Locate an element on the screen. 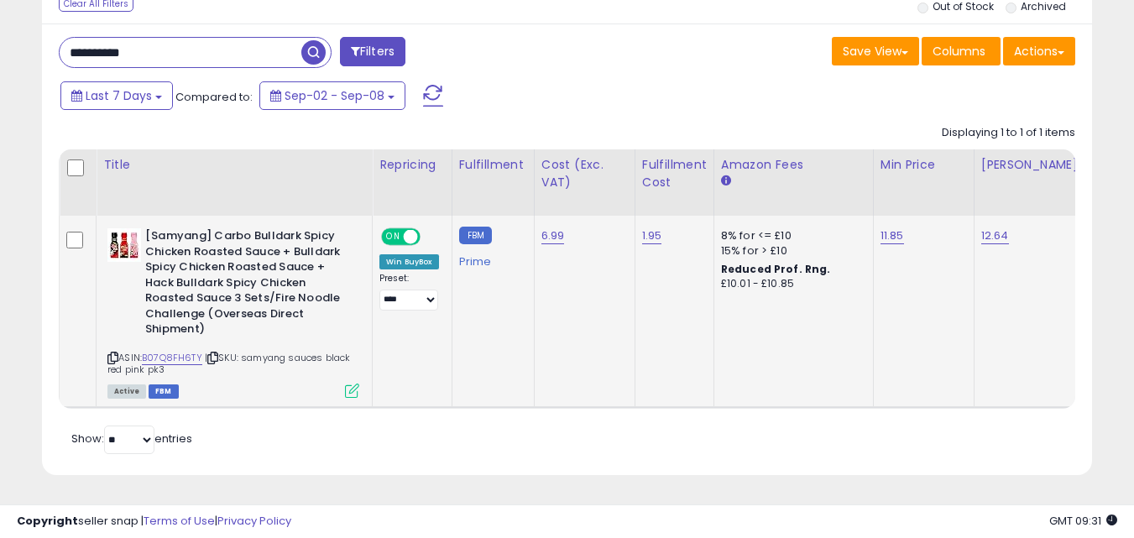  span: Last 7 Days is located at coordinates (118, 96).